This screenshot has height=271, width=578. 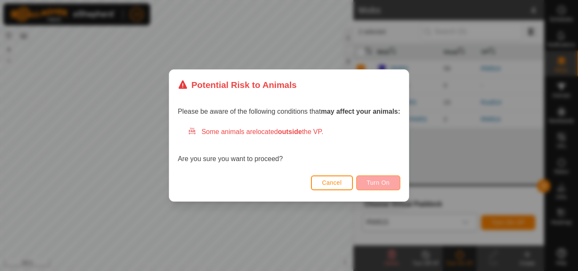 What do you see at coordinates (289, 111) in the screenshot?
I see `span: Please be aware of the following conditions that` at bounding box center [289, 111].